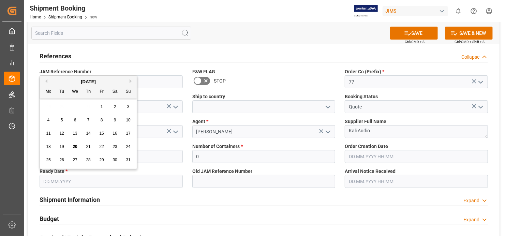 This screenshot has height=236, width=505. I want to click on div: Mo, so click(48, 92).